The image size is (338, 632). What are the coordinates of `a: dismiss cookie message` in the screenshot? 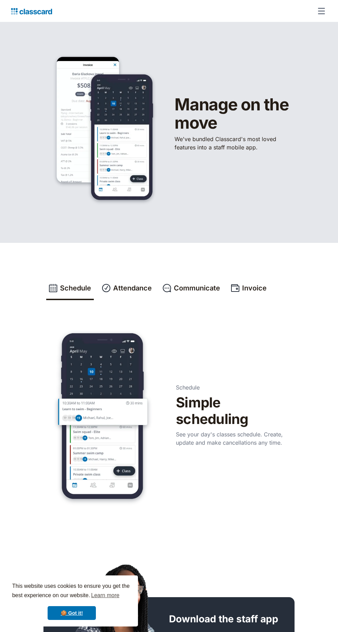 It's located at (72, 613).